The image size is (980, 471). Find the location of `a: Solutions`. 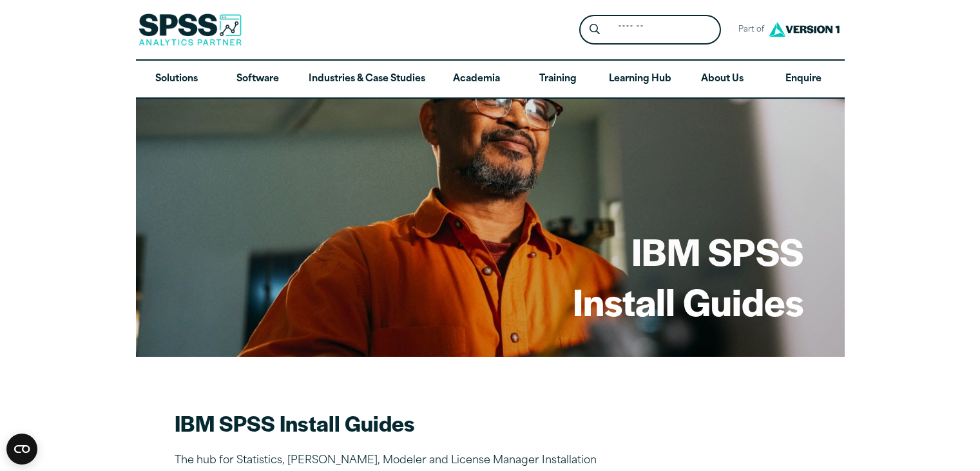

a: Solutions is located at coordinates (177, 79).